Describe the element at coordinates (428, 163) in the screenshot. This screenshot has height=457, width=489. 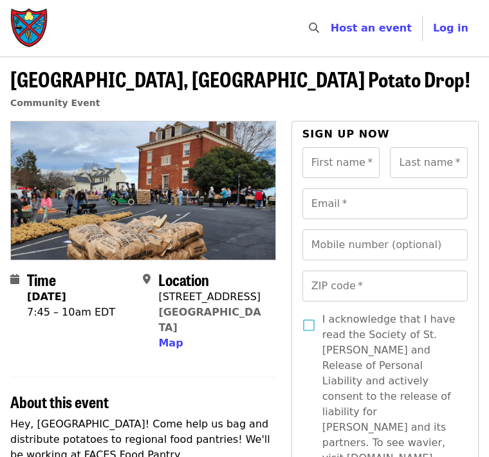
I see `input: Last name` at that location.